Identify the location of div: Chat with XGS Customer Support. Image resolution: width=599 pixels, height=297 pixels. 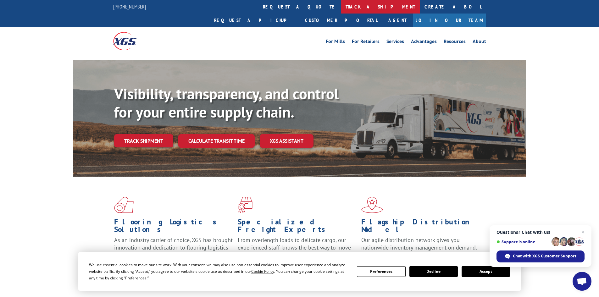
(540, 256).